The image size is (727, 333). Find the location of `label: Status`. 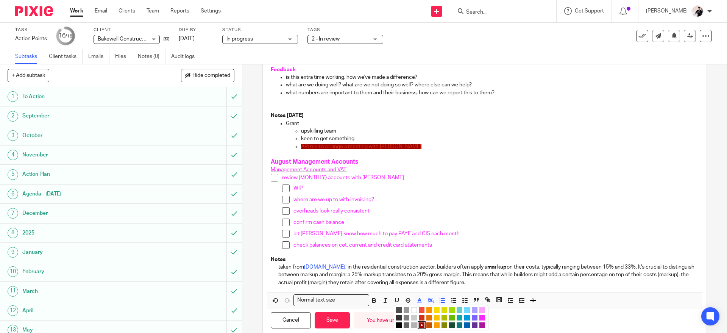

label: Status is located at coordinates (260, 30).